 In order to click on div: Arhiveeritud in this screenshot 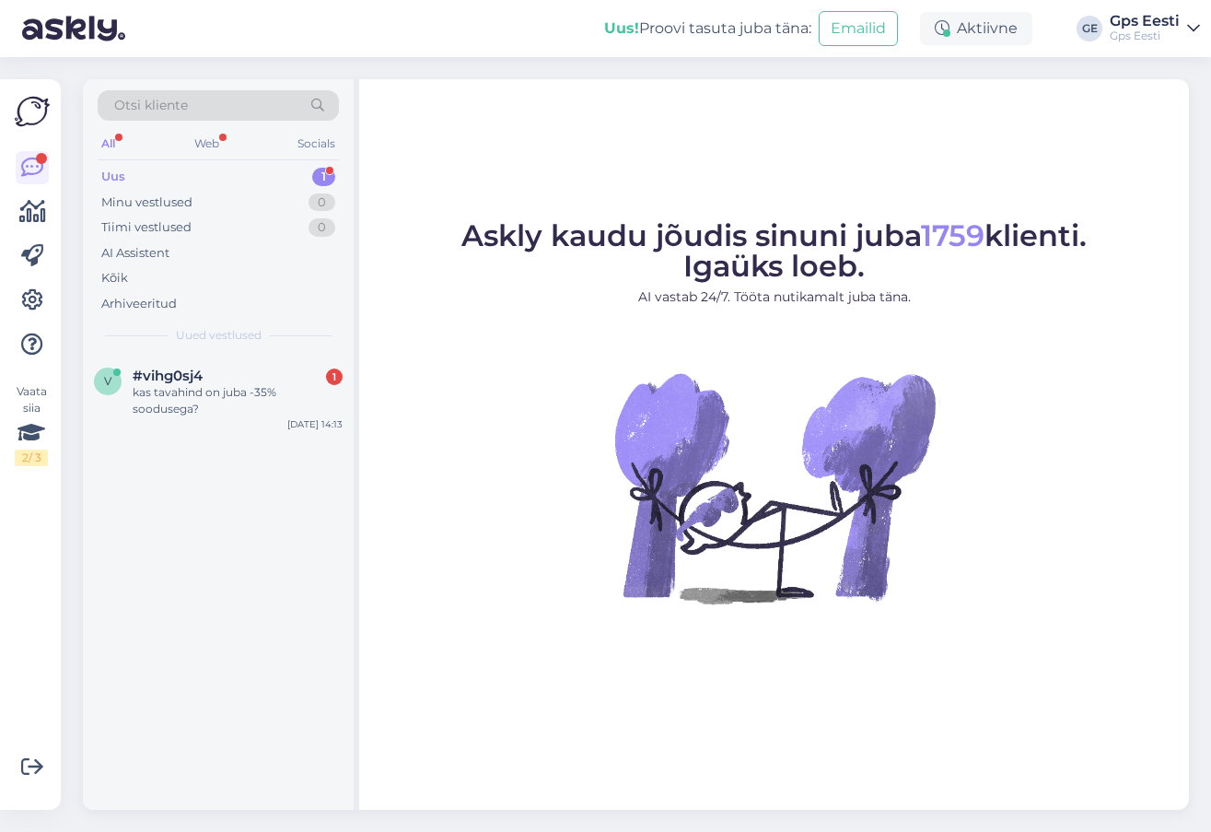, I will do `click(139, 304)`.